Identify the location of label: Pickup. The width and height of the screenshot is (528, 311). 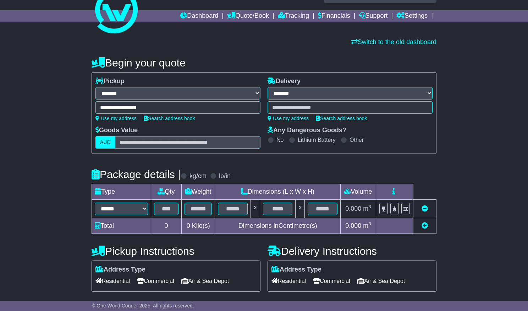
(110, 81).